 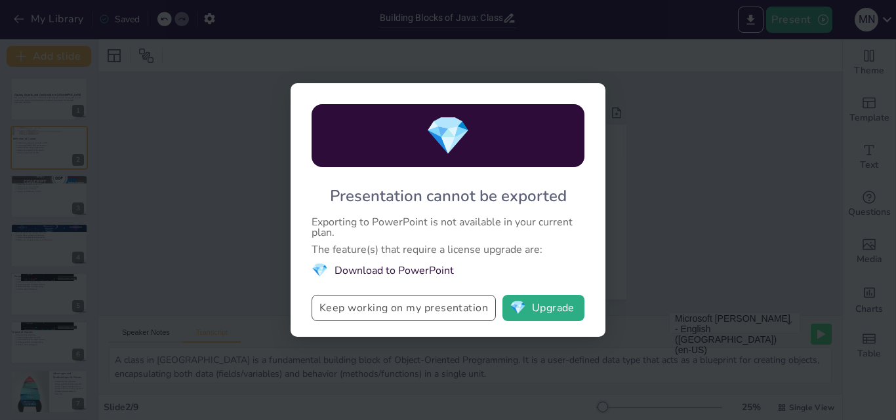 What do you see at coordinates (448, 270) in the screenshot?
I see `li: Download to PowerPoint` at bounding box center [448, 270].